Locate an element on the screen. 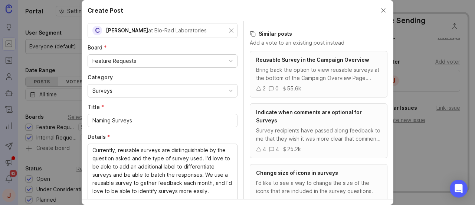 The height and width of the screenshot is (205, 475). div: 0 is located at coordinates (277, 88).